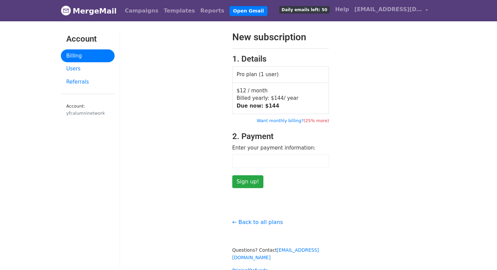 Image resolution: width=497 pixels, height=270 pixels. I want to click on label: Enter your payment information:, so click(274, 148).